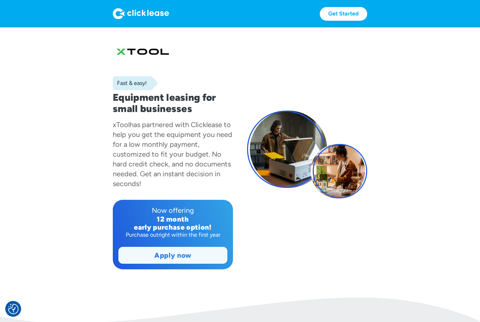 Image resolution: width=480 pixels, height=322 pixels. What do you see at coordinates (121, 125) in the screenshot?
I see `div: xTool` at bounding box center [121, 125].